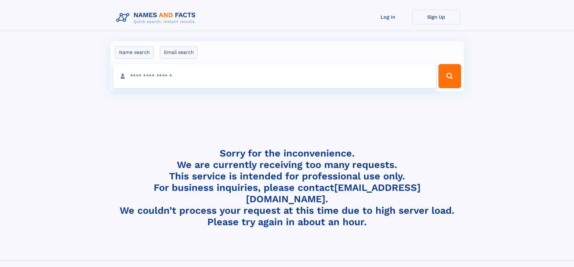 This screenshot has height=267, width=574. What do you see at coordinates (274, 76) in the screenshot?
I see `input: search input` at bounding box center [274, 76].